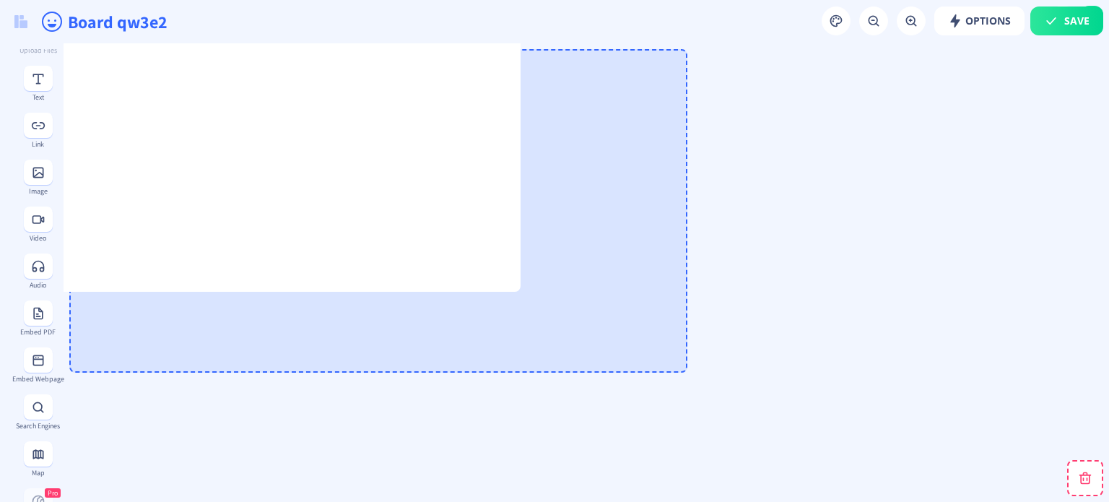  What do you see at coordinates (38, 331) in the screenshot?
I see `div: Embed PDF` at bounding box center [38, 331].